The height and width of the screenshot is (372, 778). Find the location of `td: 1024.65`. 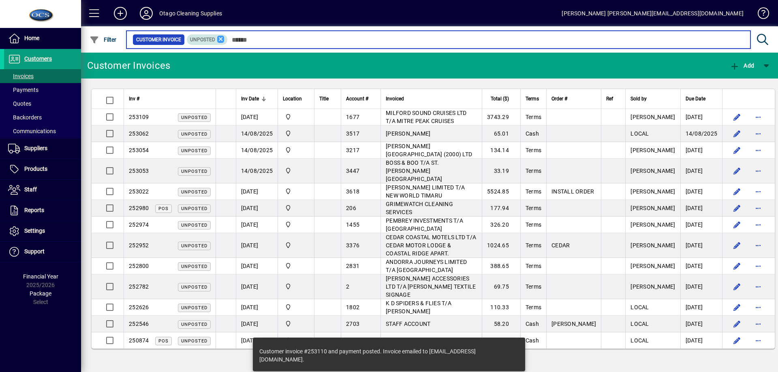

td: 1024.65 is located at coordinates (501, 245).